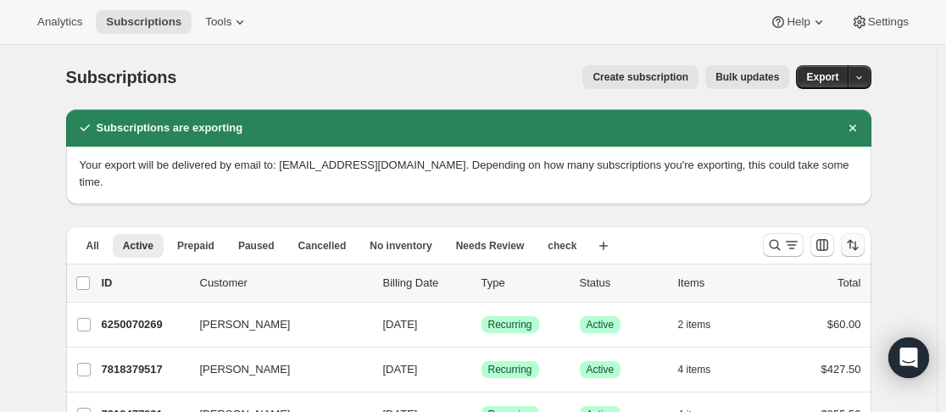  I want to click on p: ID, so click(144, 283).